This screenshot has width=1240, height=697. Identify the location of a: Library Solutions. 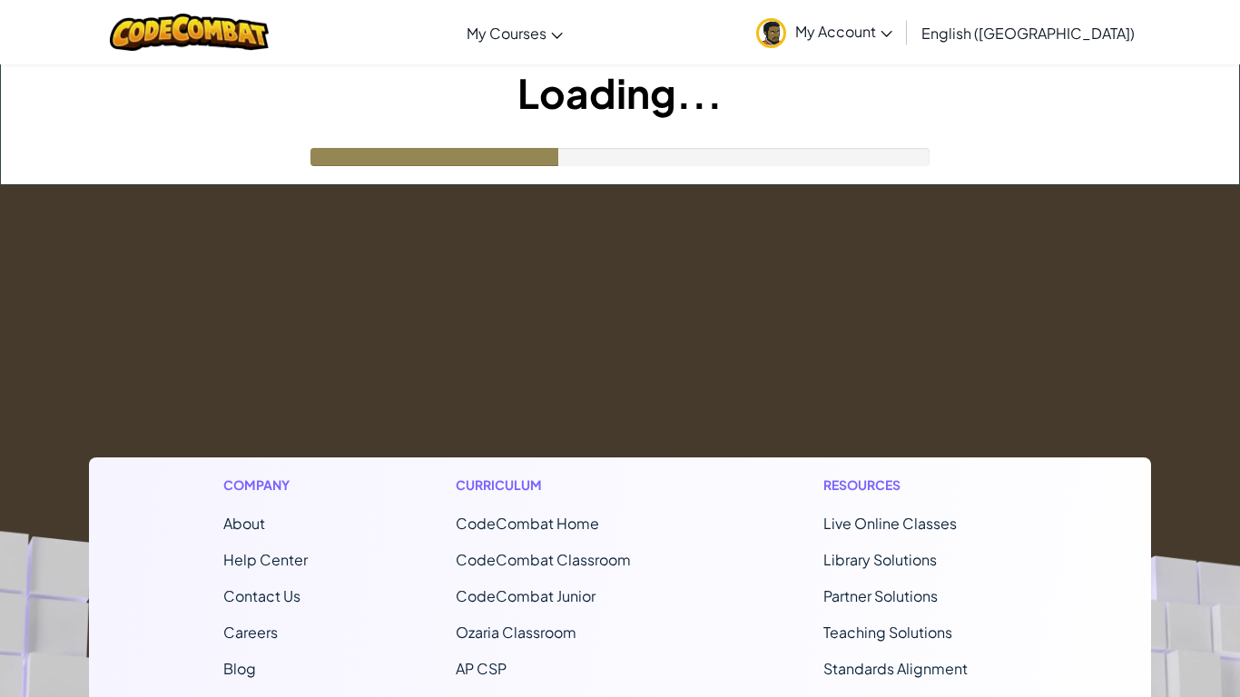
(880, 559).